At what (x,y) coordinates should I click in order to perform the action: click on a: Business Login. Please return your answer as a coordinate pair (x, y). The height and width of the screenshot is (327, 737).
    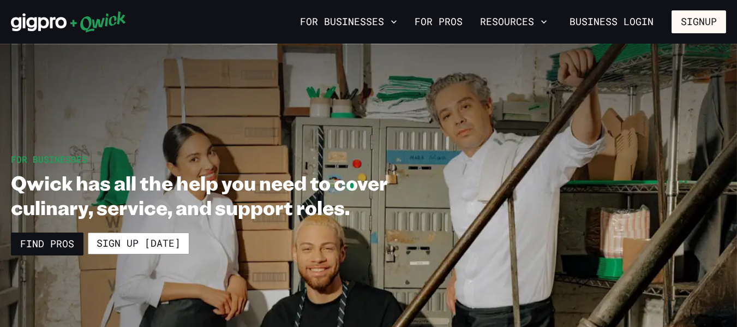
    Looking at the image, I should click on (611, 22).